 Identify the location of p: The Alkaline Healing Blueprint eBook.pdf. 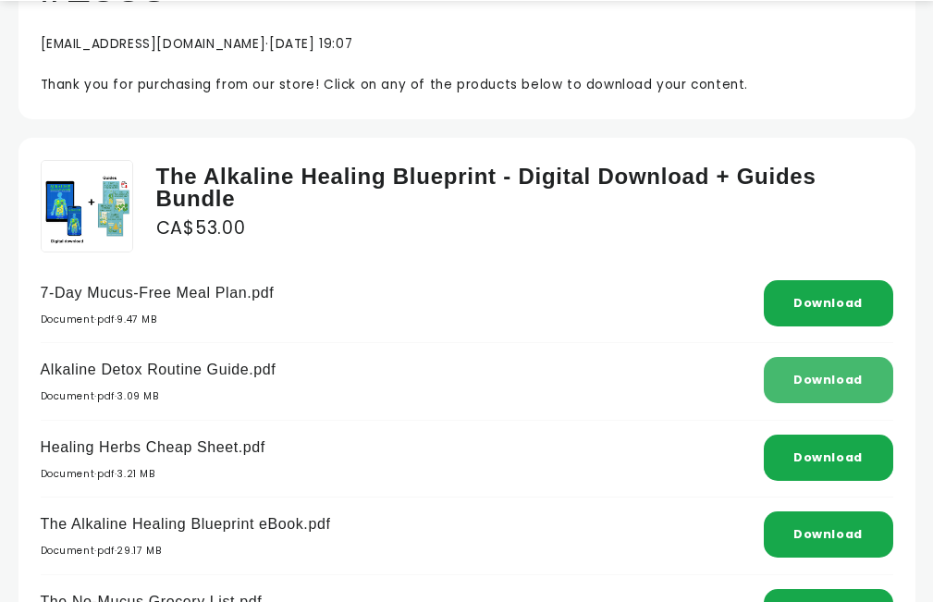
(186, 524).